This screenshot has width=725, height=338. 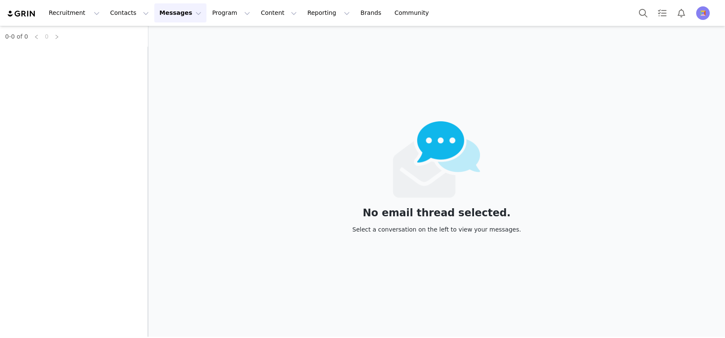 What do you see at coordinates (328, 13) in the screenshot?
I see `button: Reporting` at bounding box center [328, 13].